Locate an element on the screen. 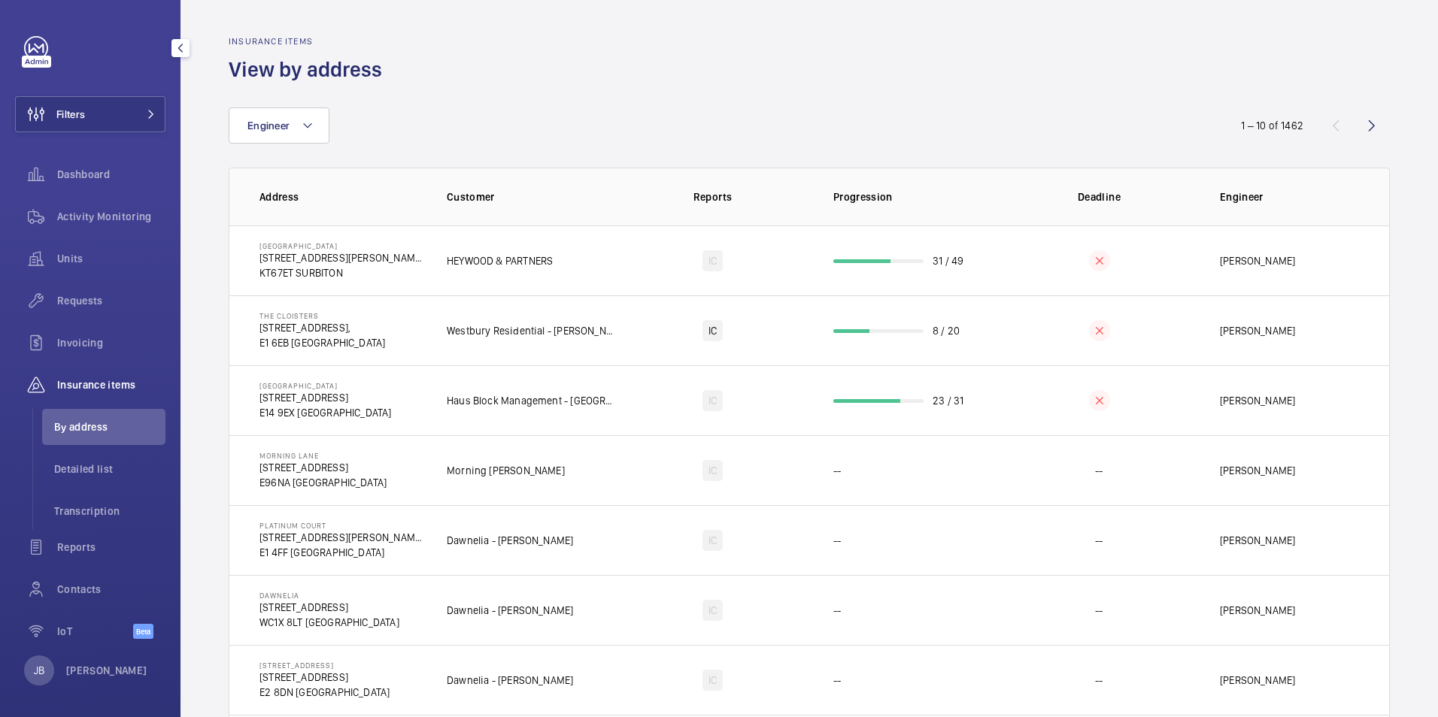 The height and width of the screenshot is (717, 1438). p: HEYWOOD & PARTNERS is located at coordinates (499, 261).